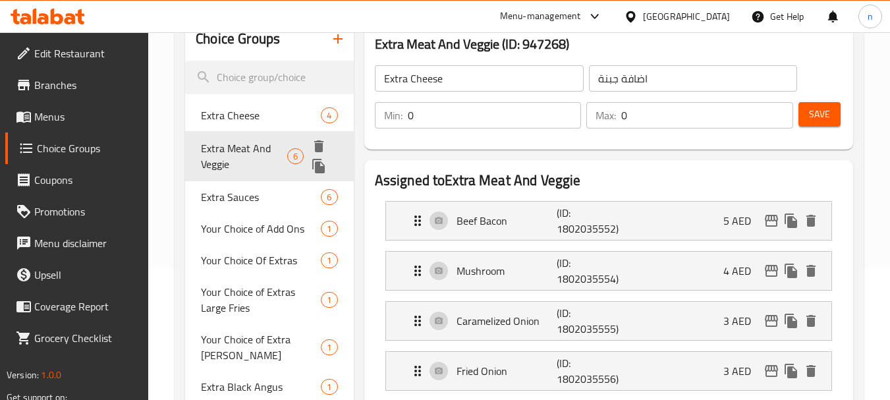 The image size is (890, 400). Describe the element at coordinates (540, 16) in the screenshot. I see `div: Menu-management` at that location.